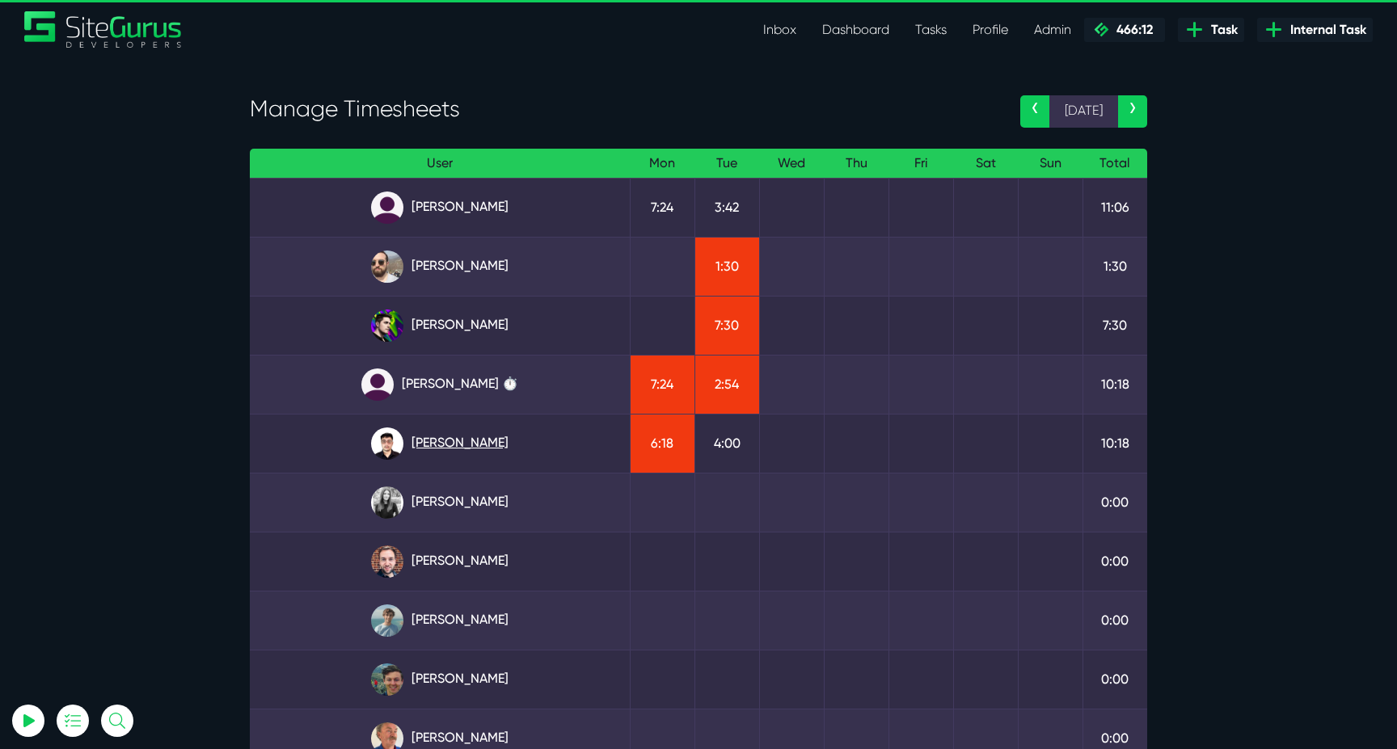 The image size is (1397, 749). I want to click on a: SiteGurus, so click(103, 29).